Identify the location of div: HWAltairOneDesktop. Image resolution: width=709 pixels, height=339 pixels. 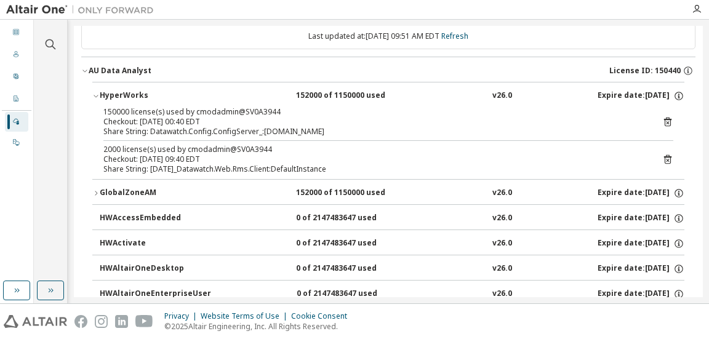
(155, 269).